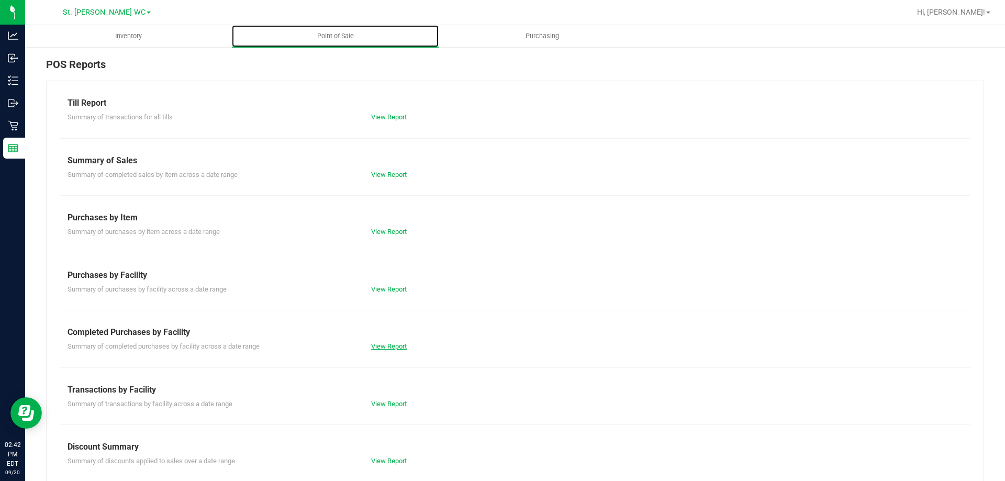  Describe the element at coordinates (542, 36) in the screenshot. I see `span: Purchasing` at that location.